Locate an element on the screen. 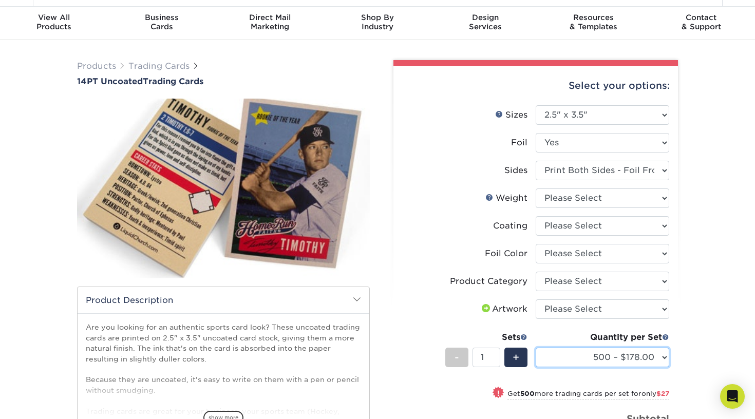 This screenshot has width=755, height=419. a: Contact& Support is located at coordinates (701, 23).